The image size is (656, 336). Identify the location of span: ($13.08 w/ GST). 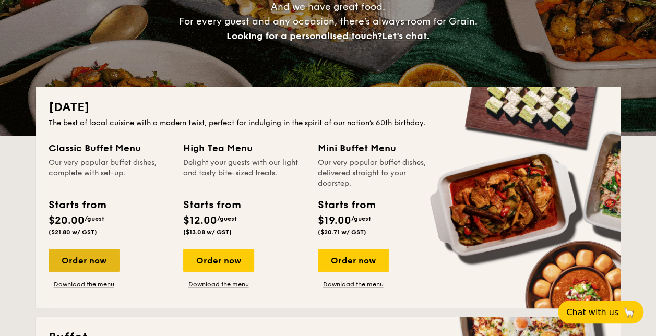
(207, 232).